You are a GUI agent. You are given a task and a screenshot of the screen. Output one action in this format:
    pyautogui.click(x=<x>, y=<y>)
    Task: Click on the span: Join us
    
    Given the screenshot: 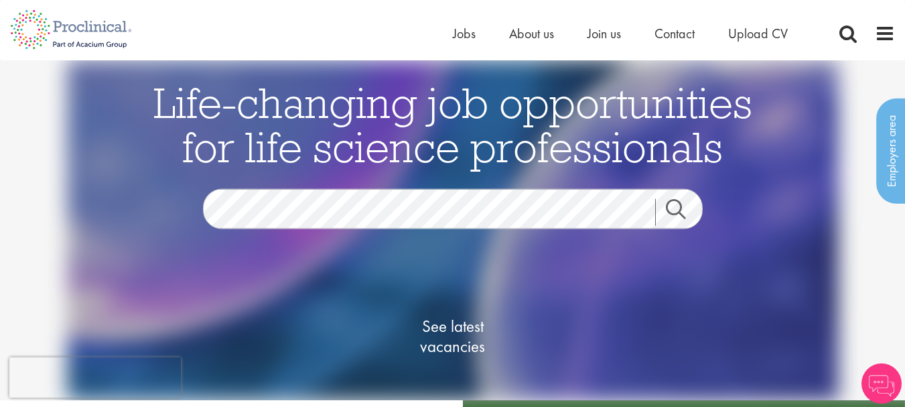 What is the action you would take?
    pyautogui.click(x=604, y=33)
    